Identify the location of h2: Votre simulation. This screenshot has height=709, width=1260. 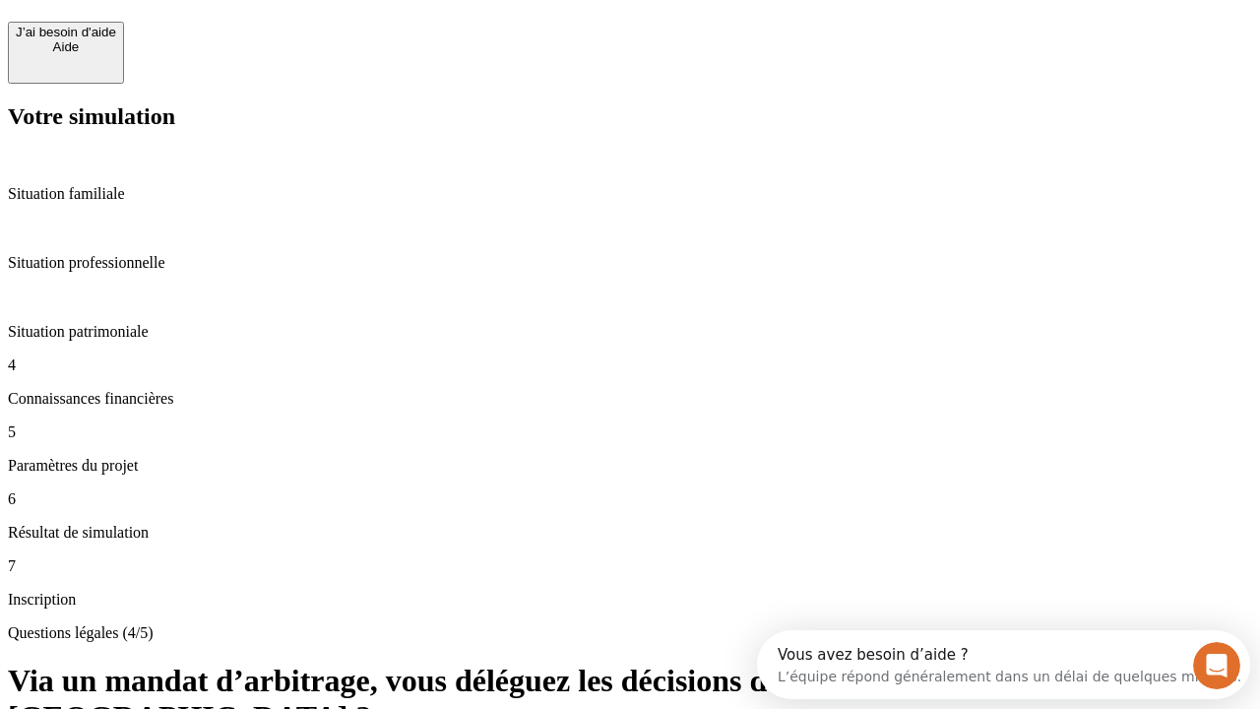
(630, 116).